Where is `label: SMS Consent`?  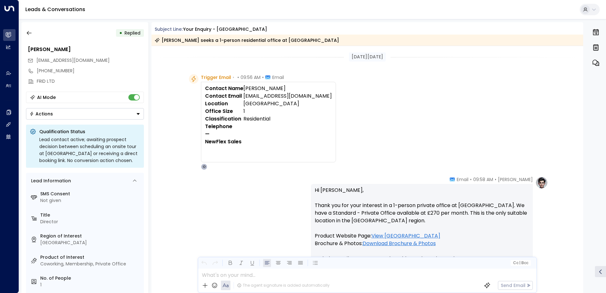
label: SMS Consent is located at coordinates (91, 194).